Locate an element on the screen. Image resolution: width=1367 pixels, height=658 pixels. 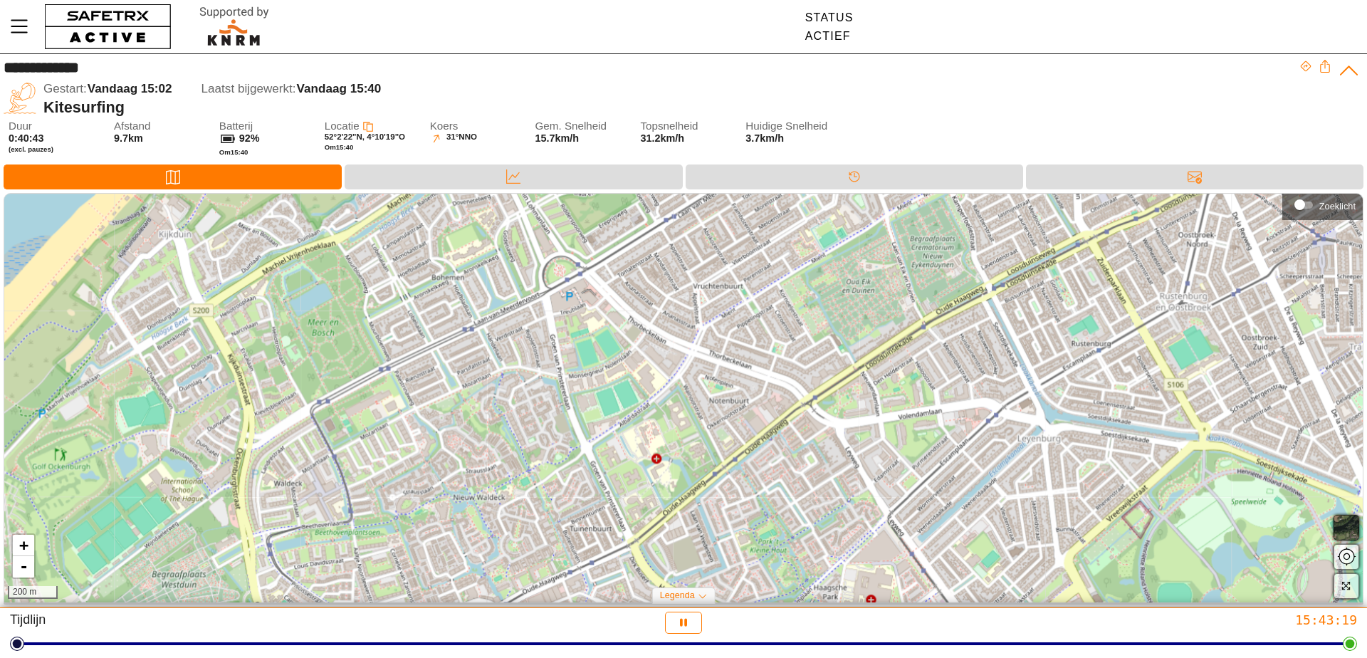
img: KITE_SURFING.svg is located at coordinates (20, 98).